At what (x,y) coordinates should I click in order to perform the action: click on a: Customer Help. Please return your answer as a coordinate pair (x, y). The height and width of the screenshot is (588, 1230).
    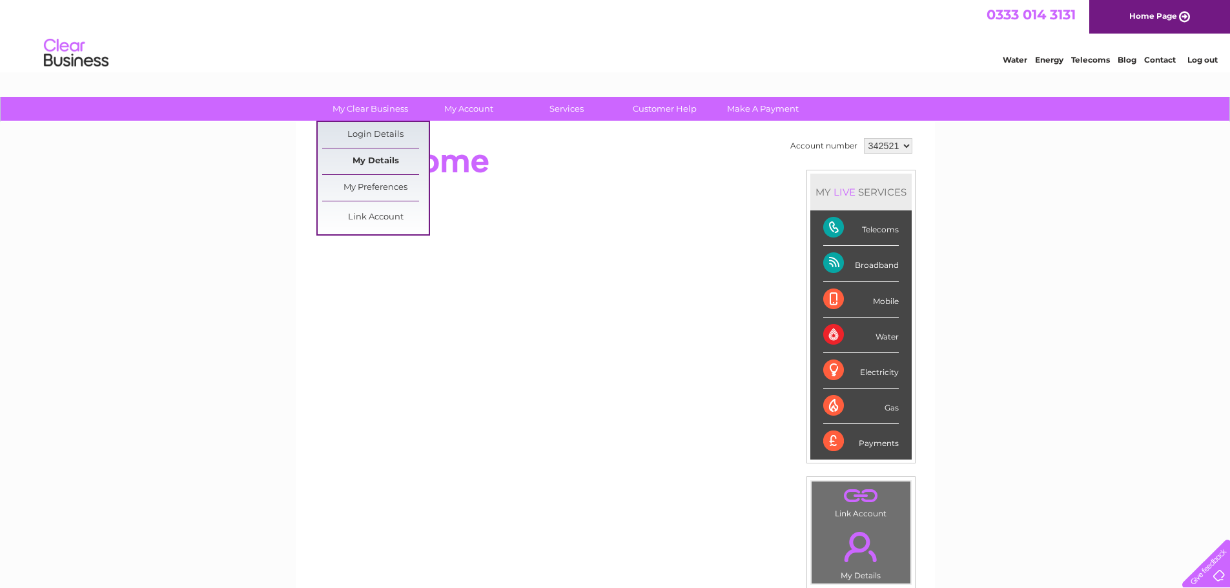
    Looking at the image, I should click on (665, 108).